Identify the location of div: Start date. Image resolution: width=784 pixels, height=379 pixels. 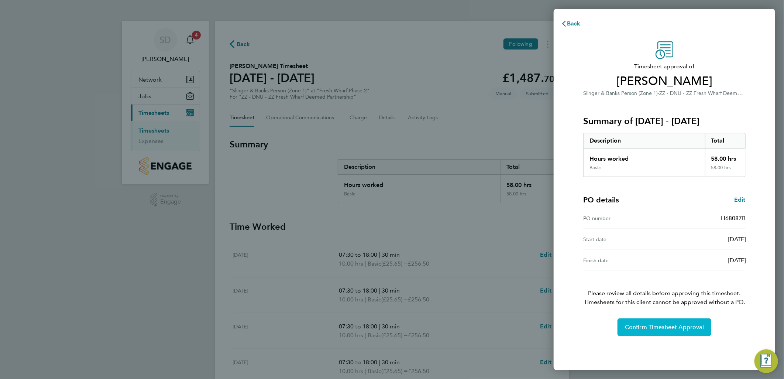
(624, 239).